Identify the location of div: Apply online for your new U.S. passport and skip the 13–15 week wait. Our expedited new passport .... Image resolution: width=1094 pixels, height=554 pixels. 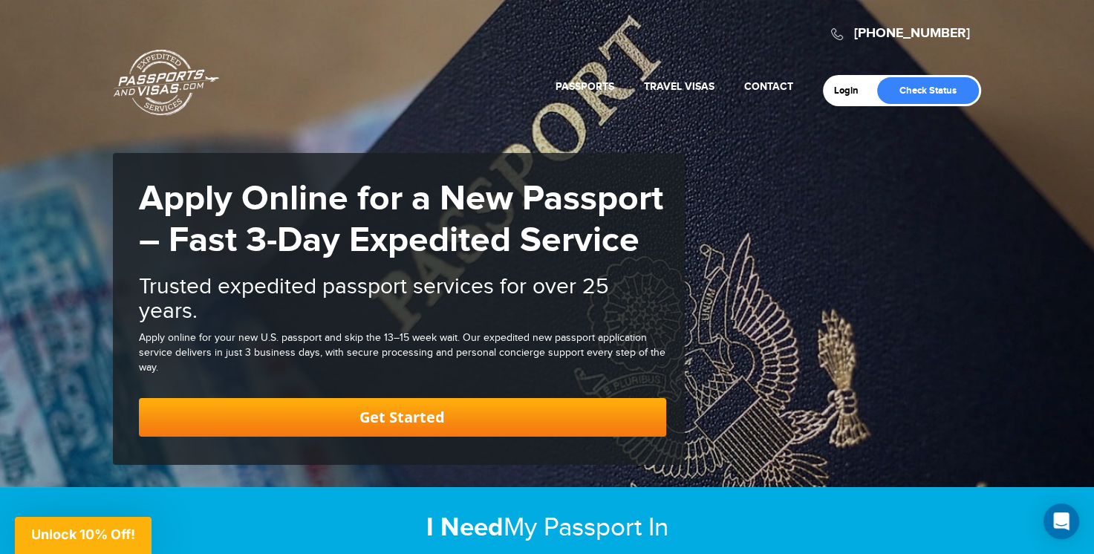
(403, 354).